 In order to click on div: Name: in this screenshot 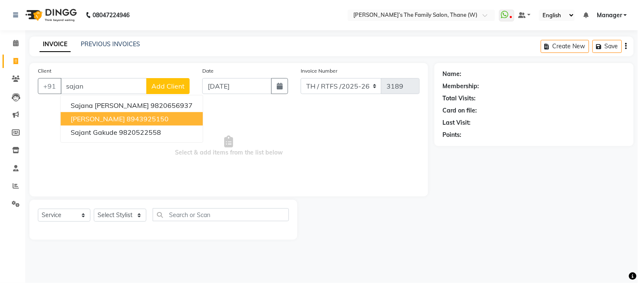, I will do `click(452, 74)`.